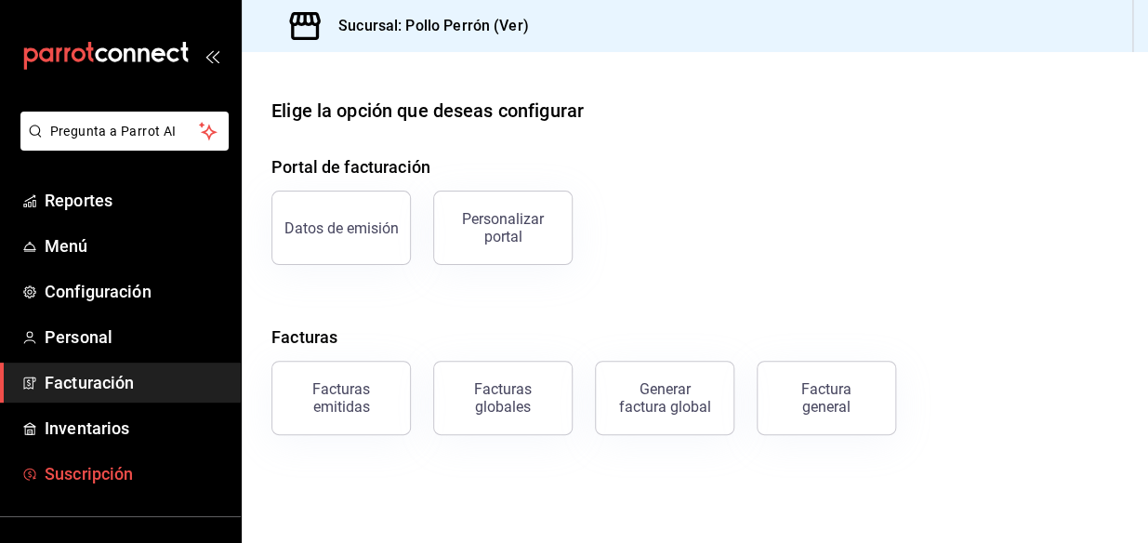 The width and height of the screenshot is (1148, 543). What do you see at coordinates (827, 398) in the screenshot?
I see `div: Factura general` at bounding box center [827, 398].